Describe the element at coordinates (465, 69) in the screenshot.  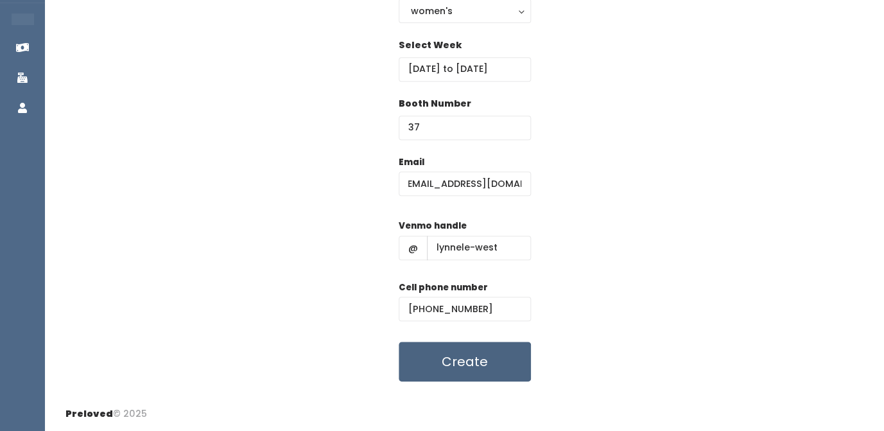
I see `input: Select week` at that location.